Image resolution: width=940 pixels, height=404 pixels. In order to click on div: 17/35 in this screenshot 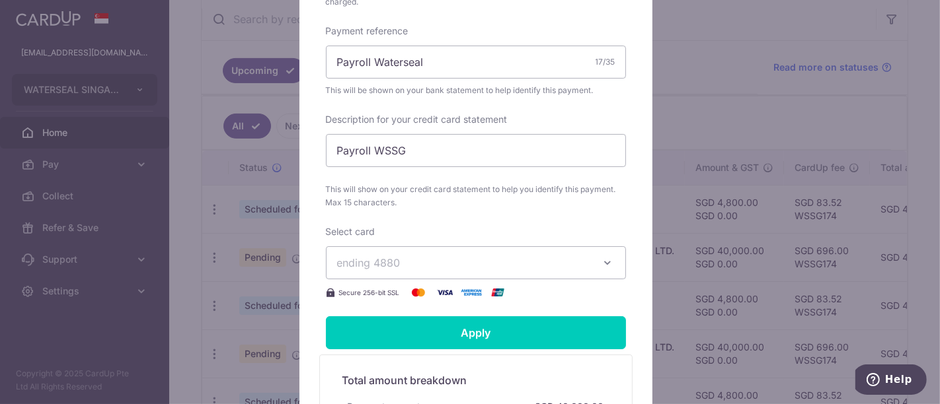, I will do `click(605, 62)`.